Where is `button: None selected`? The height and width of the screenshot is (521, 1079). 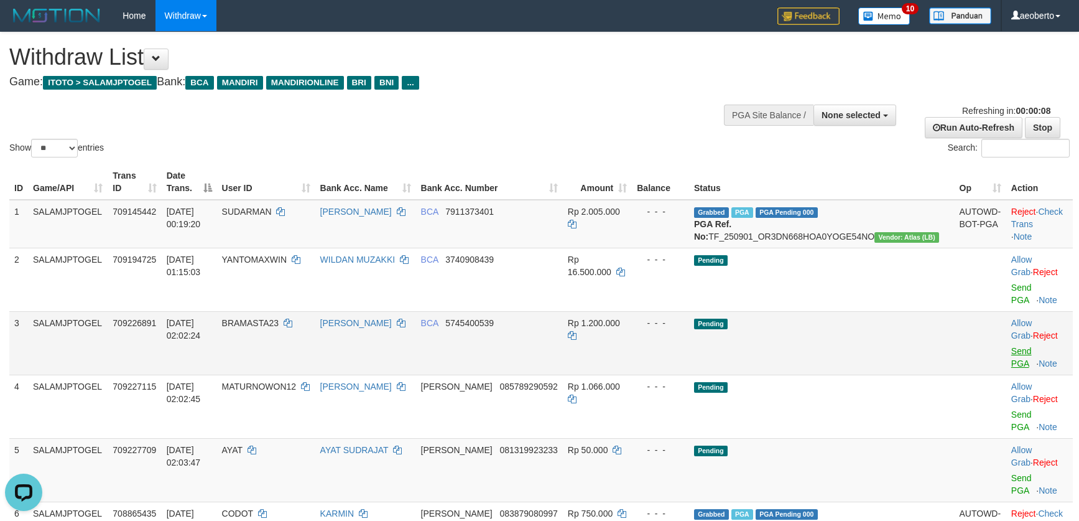
button: None selected is located at coordinates (855, 115).